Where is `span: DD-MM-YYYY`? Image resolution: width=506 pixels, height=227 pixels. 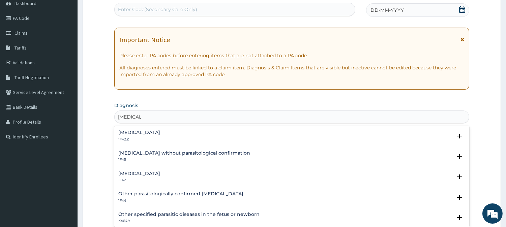 span: DD-MM-YYYY is located at coordinates (387, 10).